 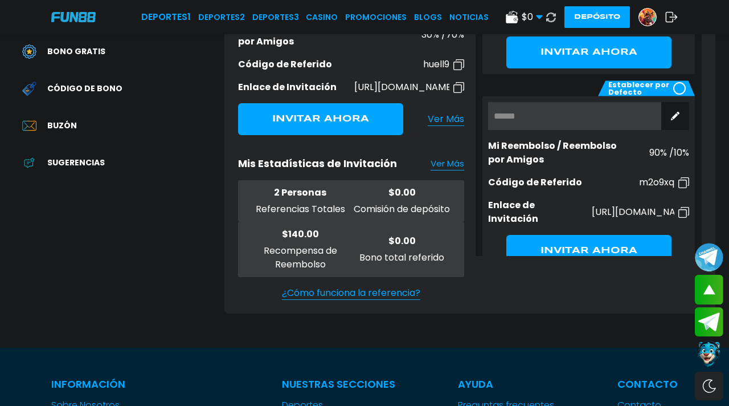 I want to click on span: Sugerencias, so click(x=76, y=162).